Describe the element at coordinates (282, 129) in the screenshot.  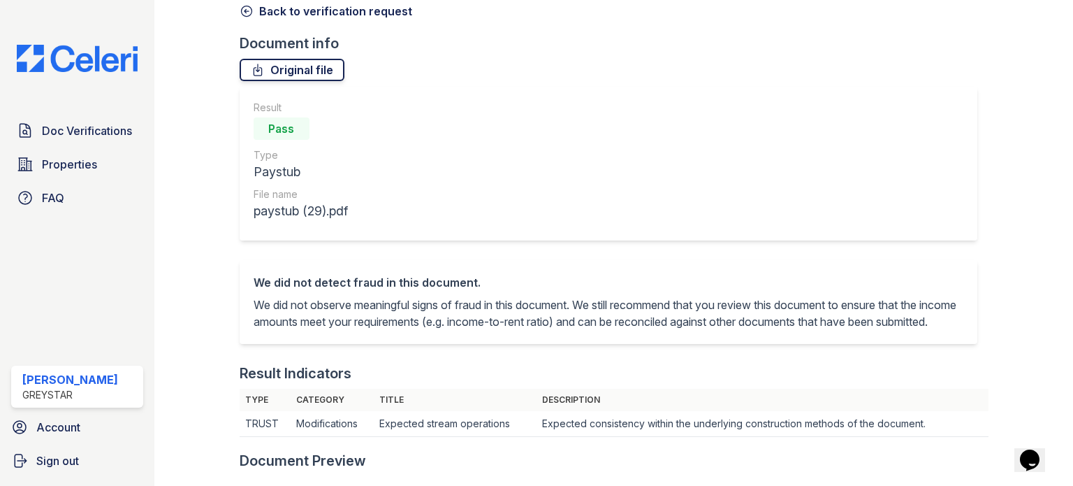
I see `div: Pass` at that location.